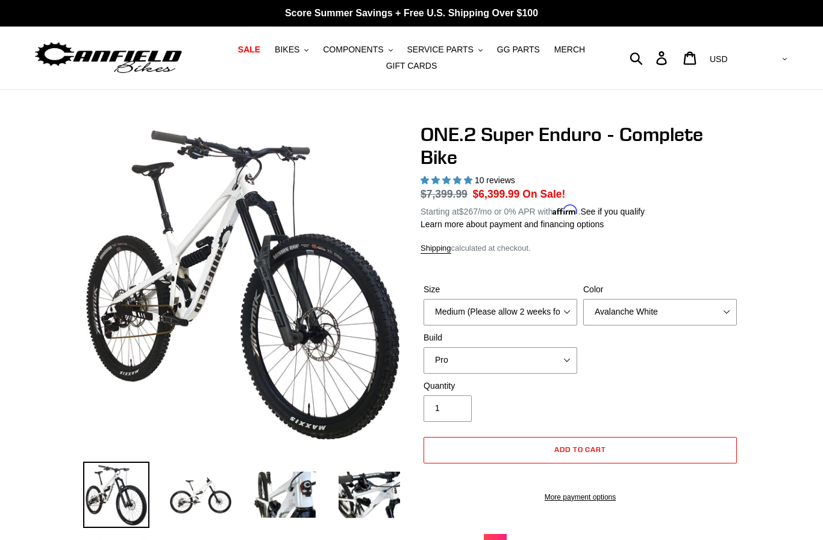 The image size is (823, 540). I want to click on button: Add to cart, so click(580, 450).